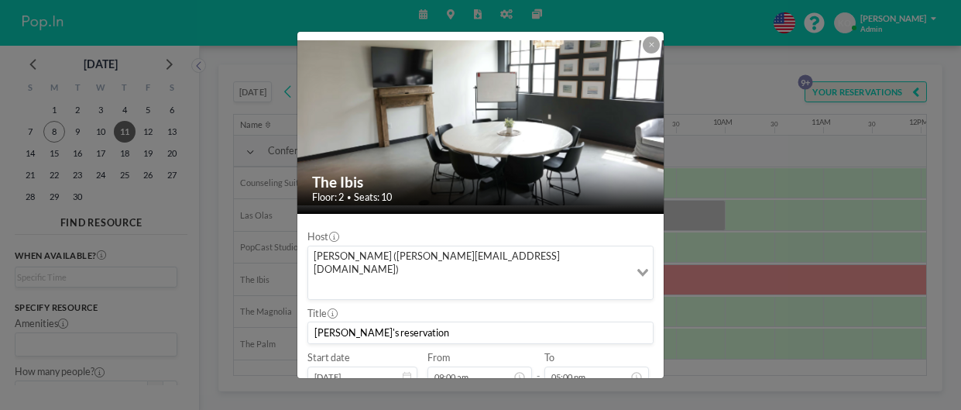 The height and width of the screenshot is (410, 961). Describe the element at coordinates (549, 358) in the screenshot. I see `label: To` at that location.